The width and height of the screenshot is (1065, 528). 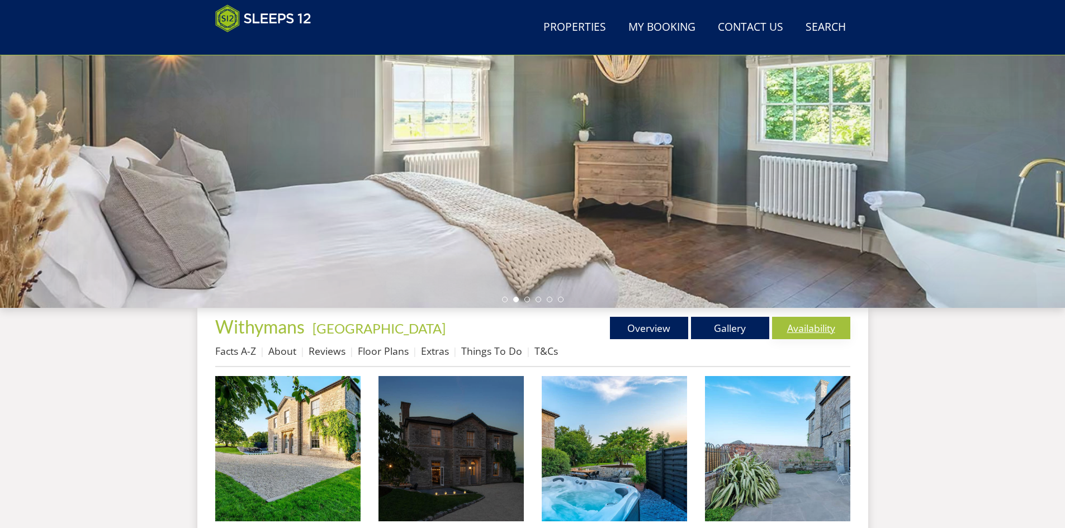 I want to click on a: About, so click(x=282, y=351).